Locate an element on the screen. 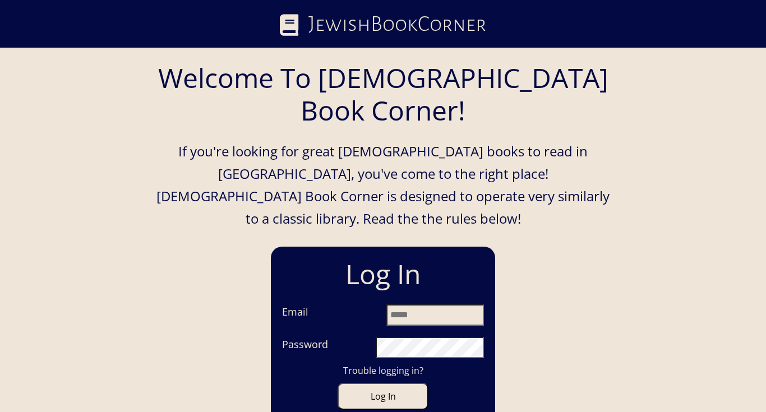  label: Password is located at coordinates (305, 346).